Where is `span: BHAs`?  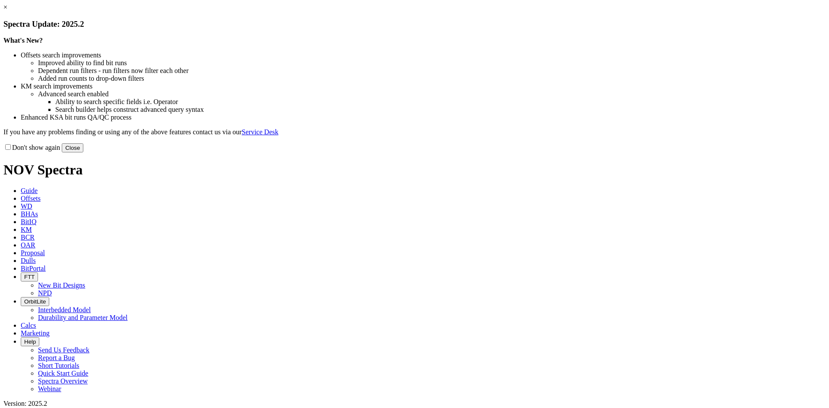
span: BHAs is located at coordinates (29, 214).